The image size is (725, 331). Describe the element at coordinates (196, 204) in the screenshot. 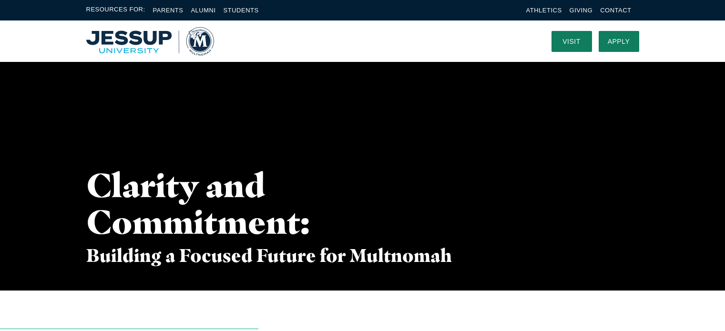

I see `h1: Clarity and Commitment:` at that location.